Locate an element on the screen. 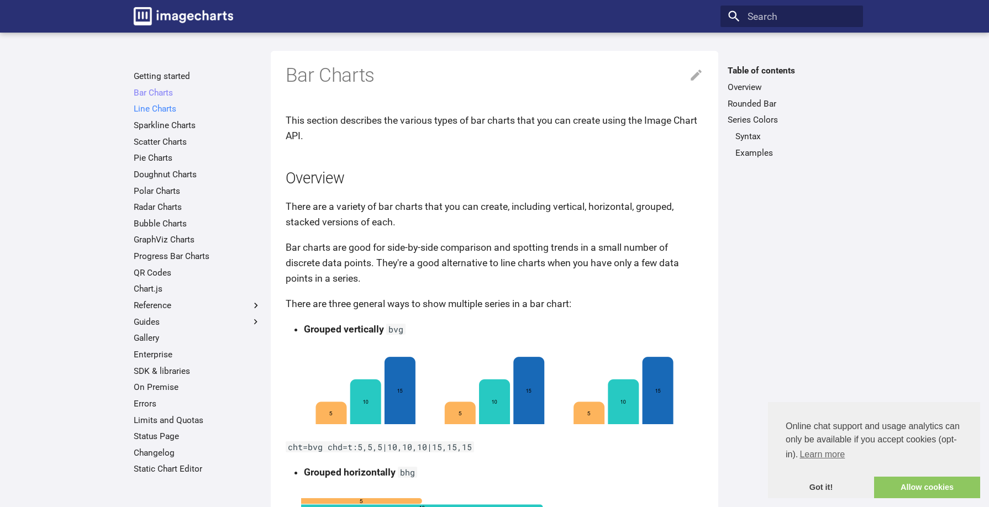 The width and height of the screenshot is (989, 507). code: bhg is located at coordinates (408, 472).